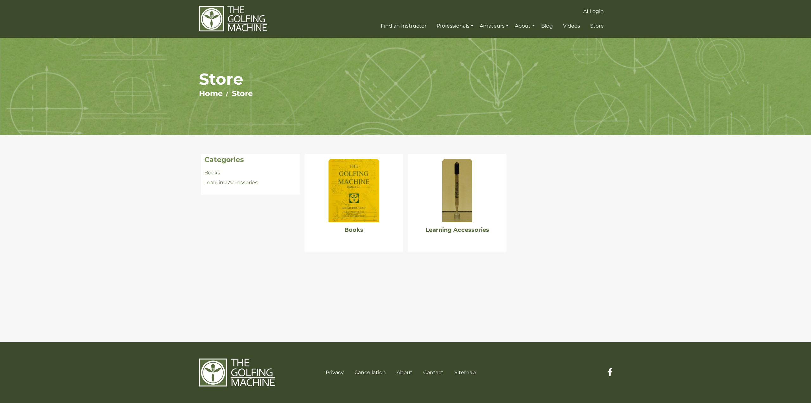 The height and width of the screenshot is (403, 811). Describe the element at coordinates (211, 93) in the screenshot. I see `a: Home` at that location.